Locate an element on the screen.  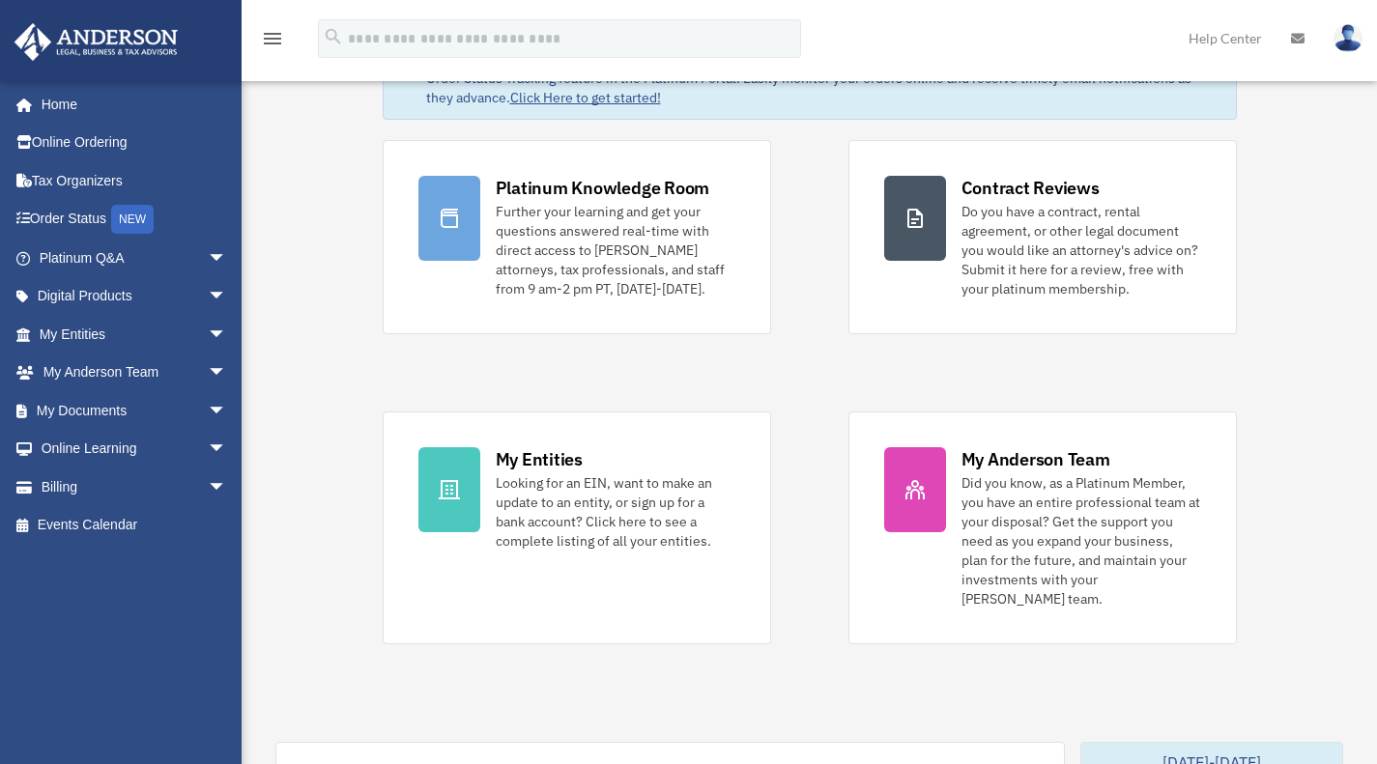
a: My Documentsarrow_drop_down is located at coordinates (134, 411).